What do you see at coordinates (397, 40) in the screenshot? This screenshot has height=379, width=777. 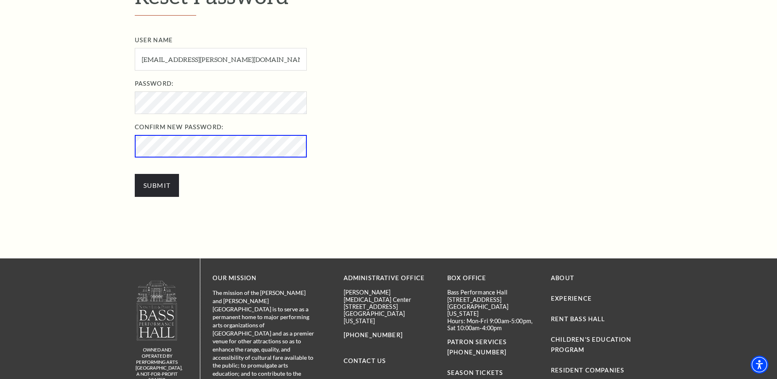 I see `label: User Name` at bounding box center [397, 40].